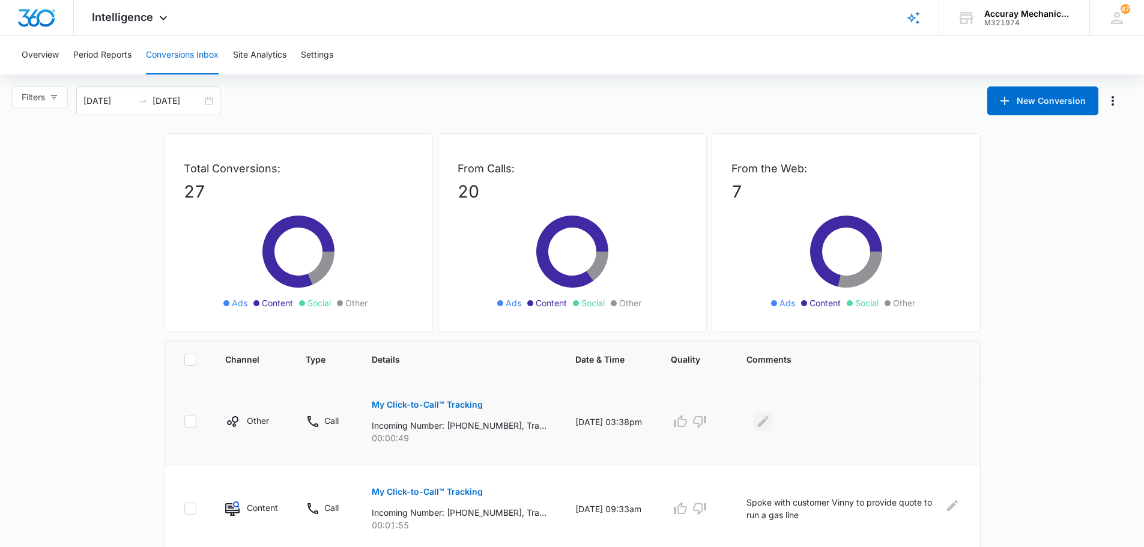 The image size is (1144, 547). Describe the element at coordinates (846, 191) in the screenshot. I see `p: 7` at that location.